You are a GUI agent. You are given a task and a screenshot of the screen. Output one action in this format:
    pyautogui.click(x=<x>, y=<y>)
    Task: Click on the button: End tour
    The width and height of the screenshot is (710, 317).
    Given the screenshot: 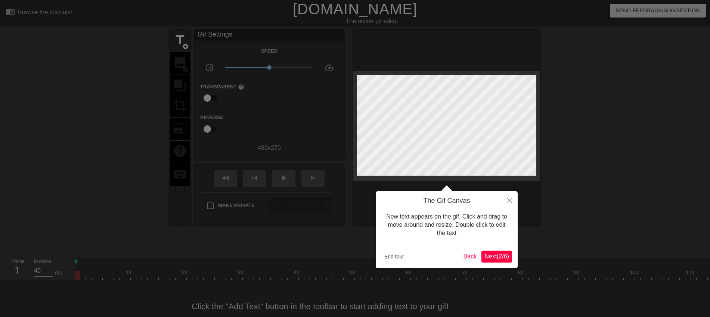 What is the action you would take?
    pyautogui.click(x=394, y=257)
    